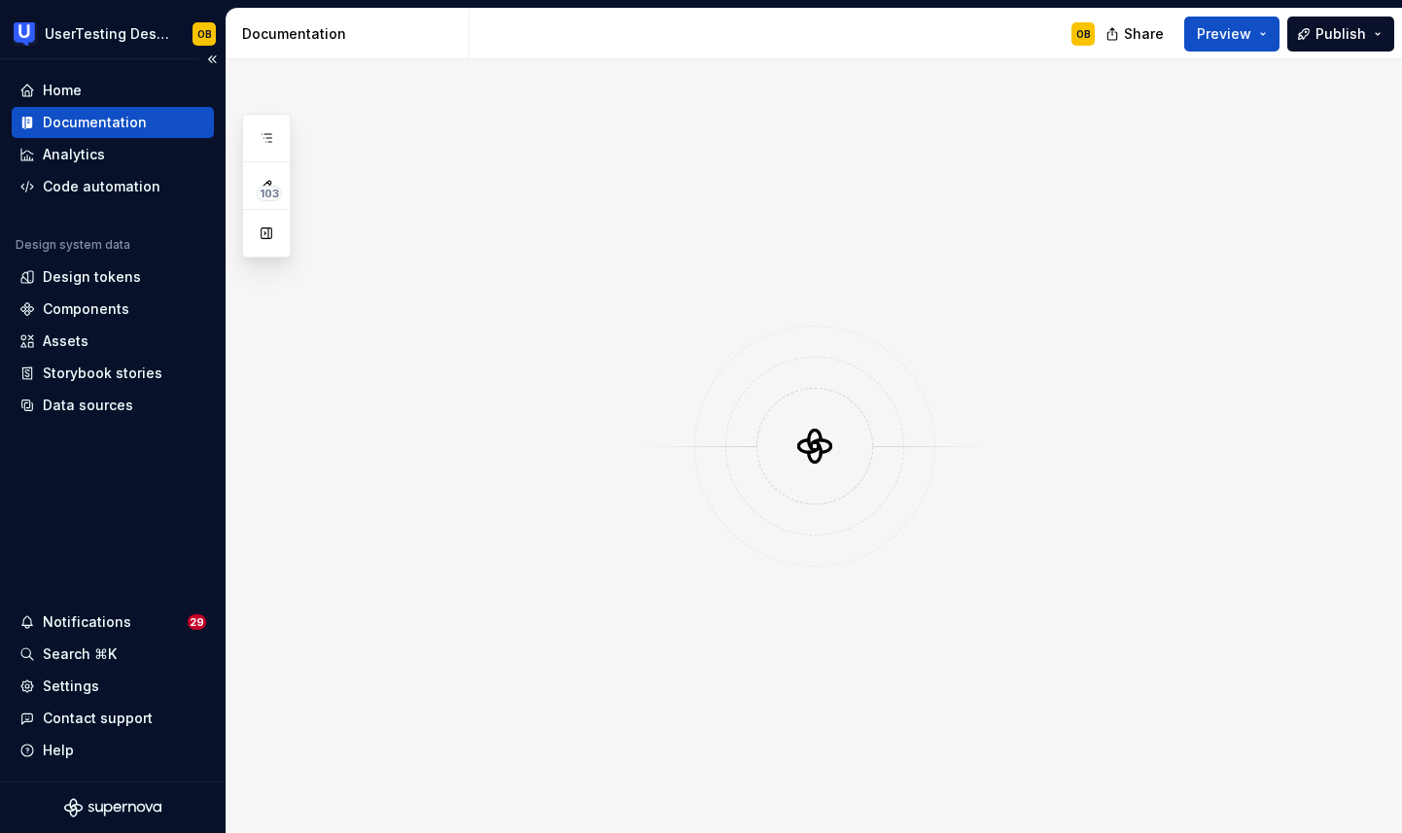 The height and width of the screenshot is (833, 1402). I want to click on div: Components, so click(86, 309).